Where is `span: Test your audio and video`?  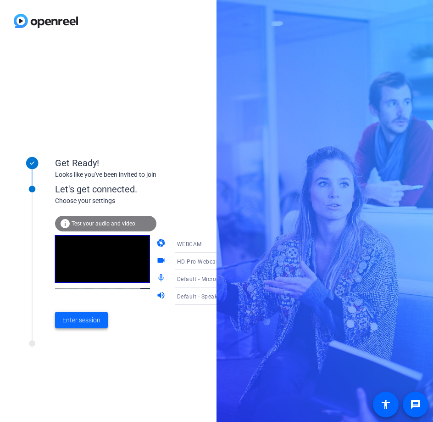 span: Test your audio and video is located at coordinates (103, 223).